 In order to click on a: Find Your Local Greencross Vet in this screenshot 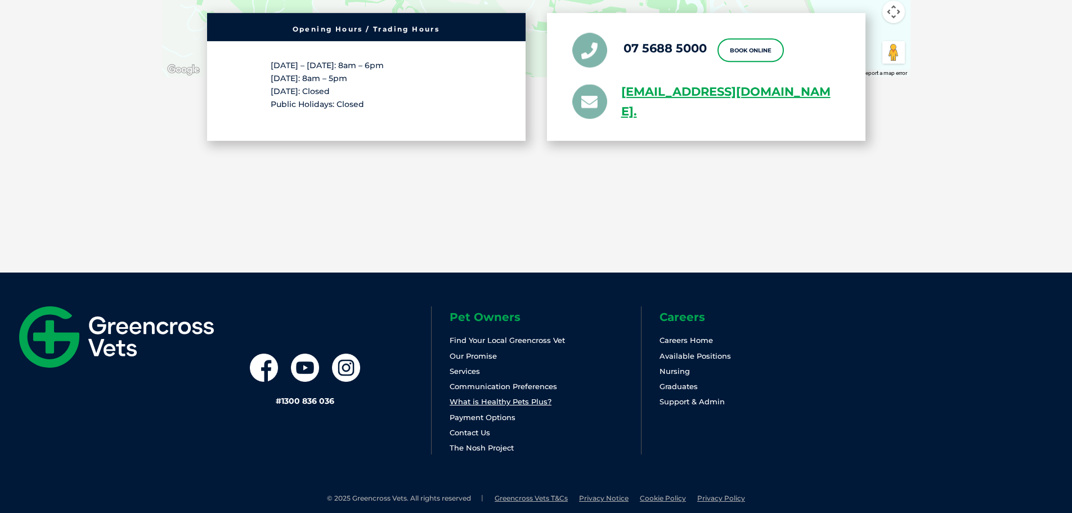, I will do `click(507, 340)`.